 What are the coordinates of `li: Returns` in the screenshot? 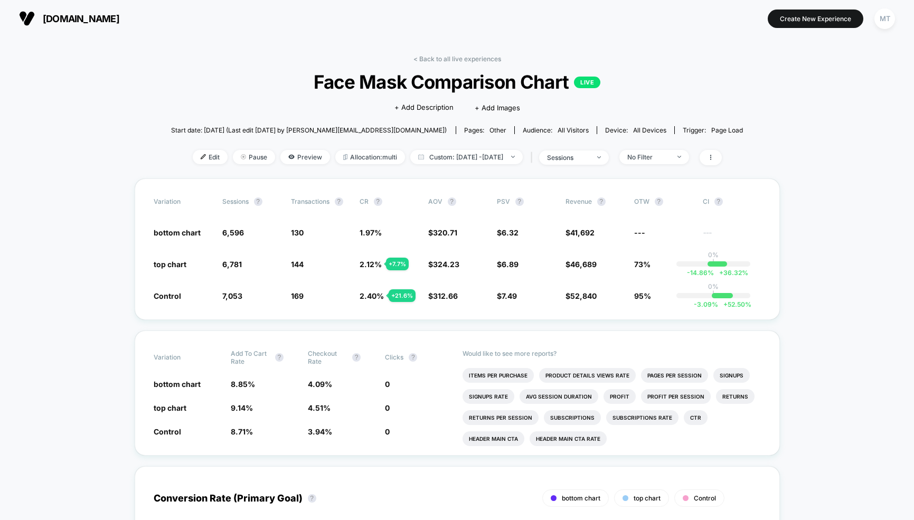 It's located at (735, 397).